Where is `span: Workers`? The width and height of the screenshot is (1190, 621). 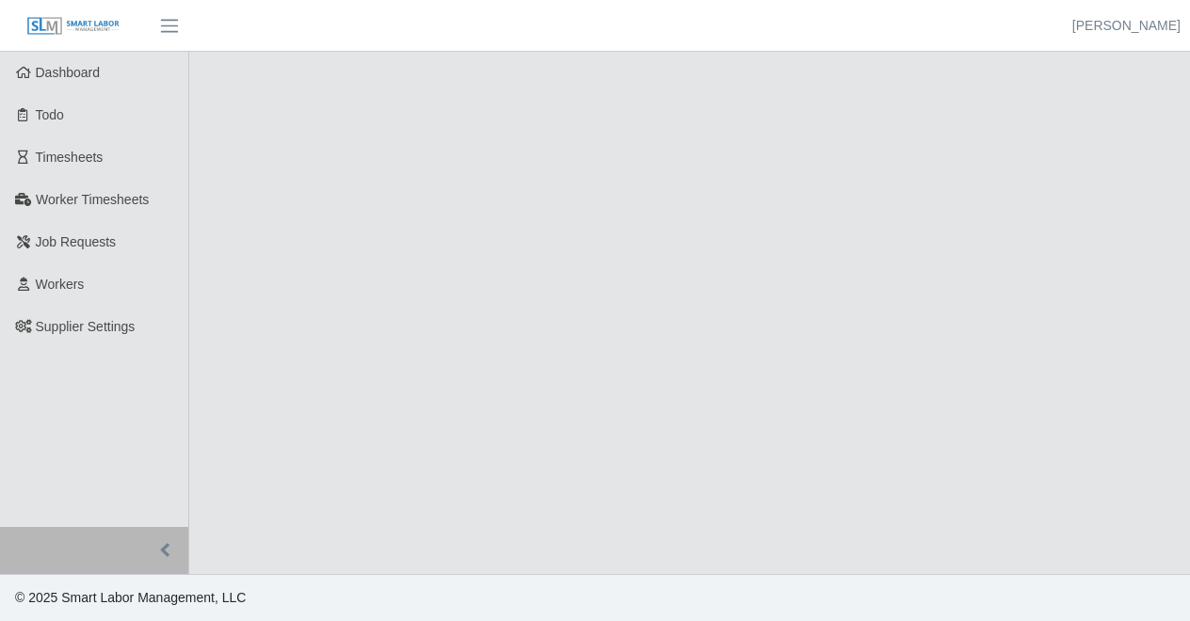
span: Workers is located at coordinates (60, 284).